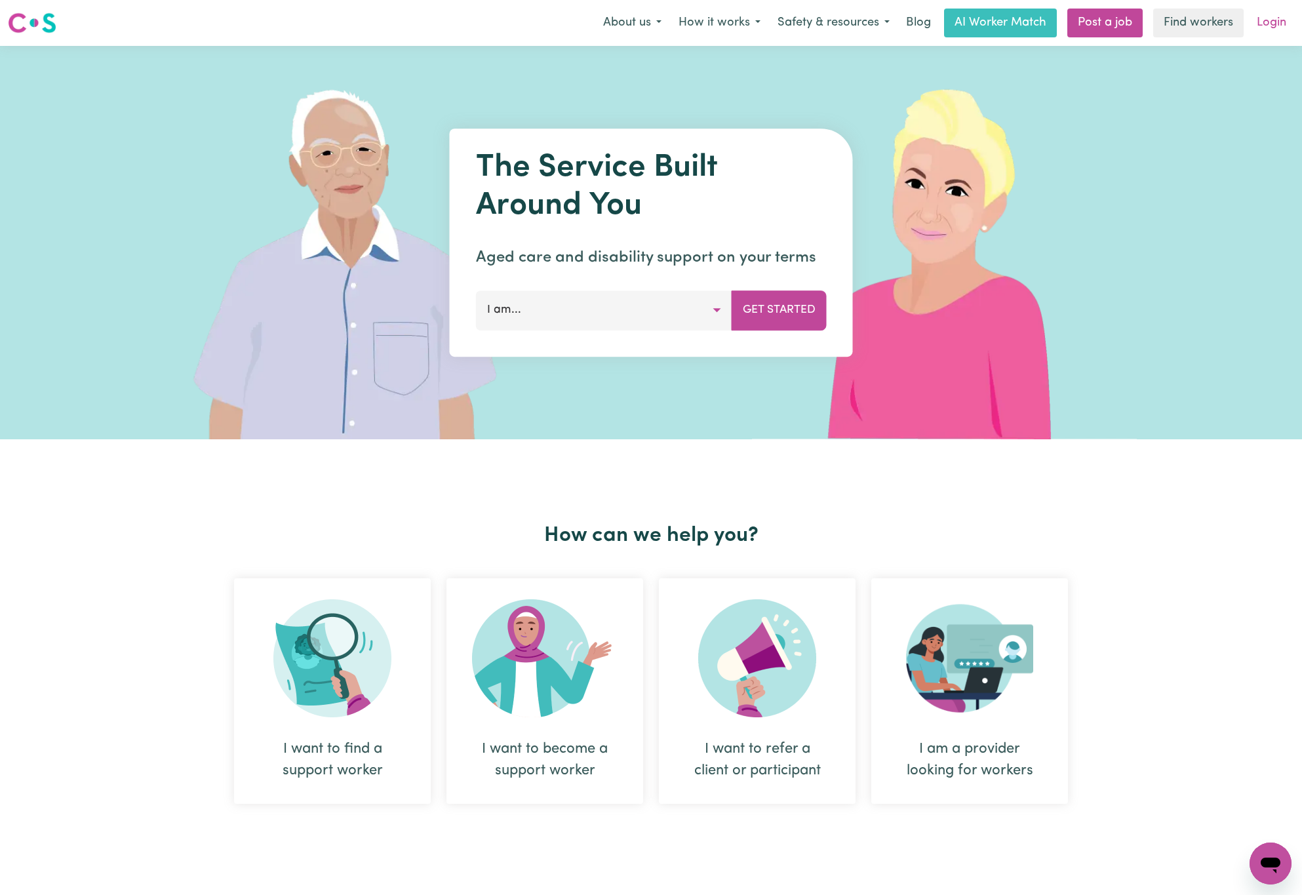 The width and height of the screenshot is (1302, 895). What do you see at coordinates (833, 23) in the screenshot?
I see `button: Safety & resources` at bounding box center [833, 23].